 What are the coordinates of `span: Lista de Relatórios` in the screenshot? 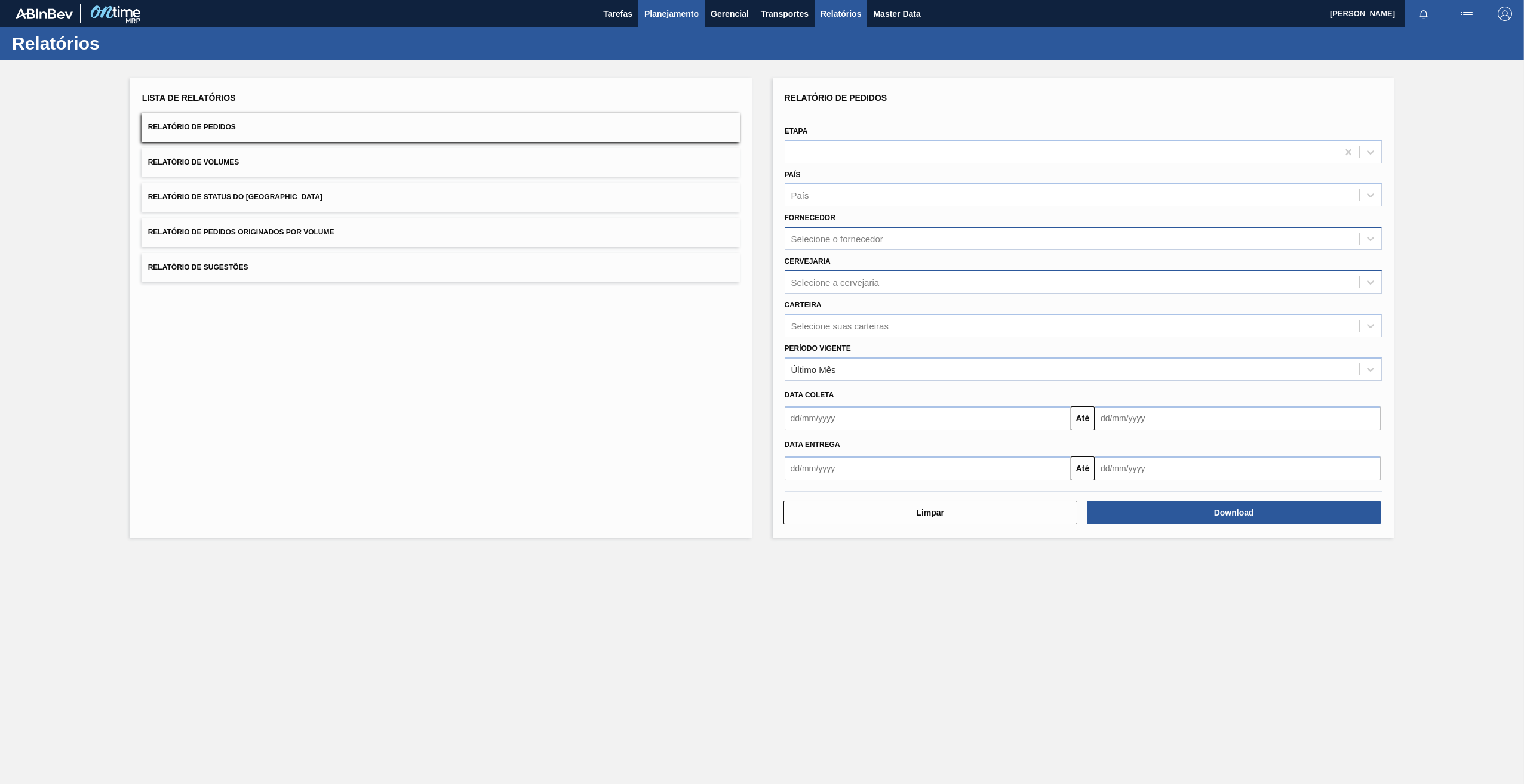 It's located at (189, 98).